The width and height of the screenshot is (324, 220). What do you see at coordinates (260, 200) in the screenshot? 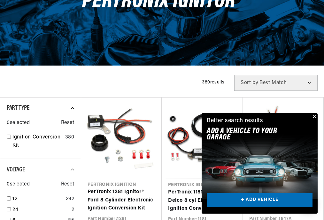
I see `a: + ADD VEHICLE` at bounding box center [260, 200].